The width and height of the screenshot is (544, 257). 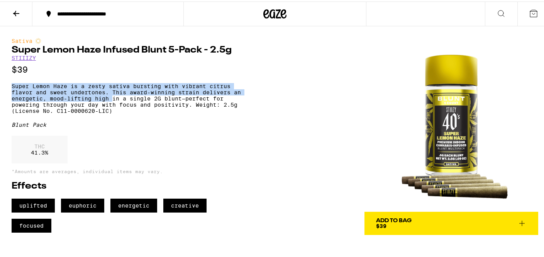 I want to click on img: sativaColor.svg, so click(x=38, y=39).